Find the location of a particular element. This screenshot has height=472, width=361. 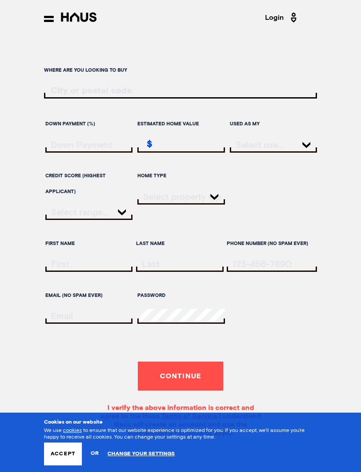

input: tel is located at coordinates (273, 264).